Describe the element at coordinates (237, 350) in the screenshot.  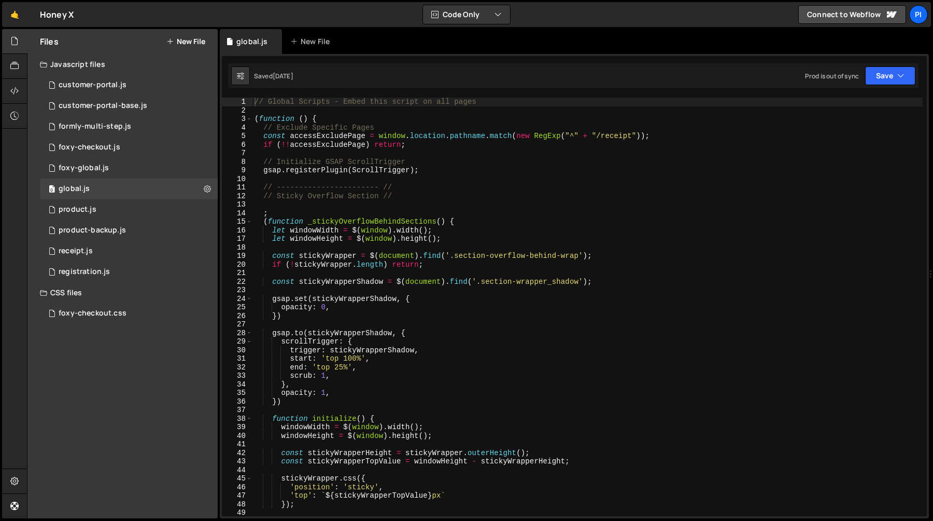
I see `div: 30` at that location.